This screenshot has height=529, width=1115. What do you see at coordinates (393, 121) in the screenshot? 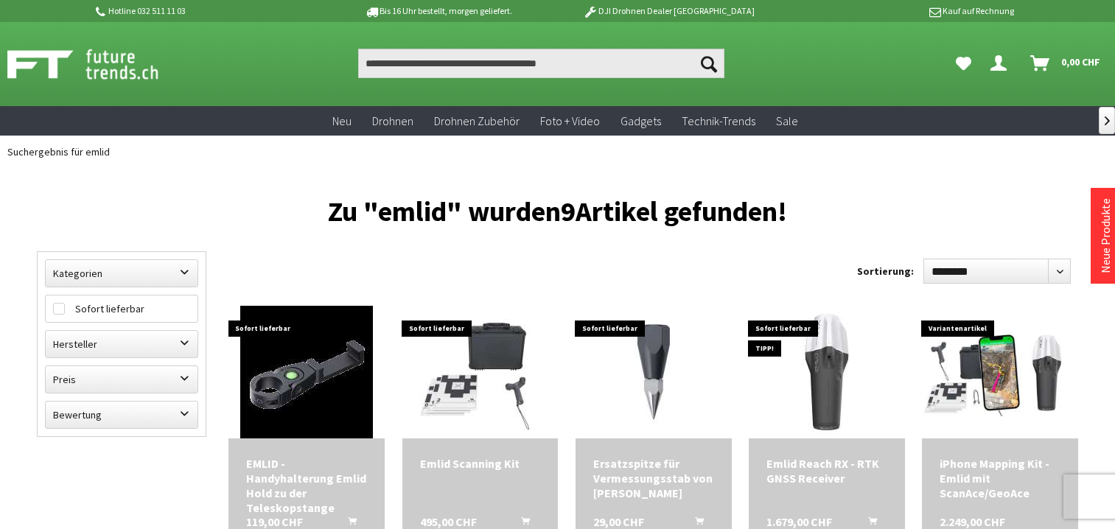
I see `a: Drohnen` at bounding box center [393, 121].